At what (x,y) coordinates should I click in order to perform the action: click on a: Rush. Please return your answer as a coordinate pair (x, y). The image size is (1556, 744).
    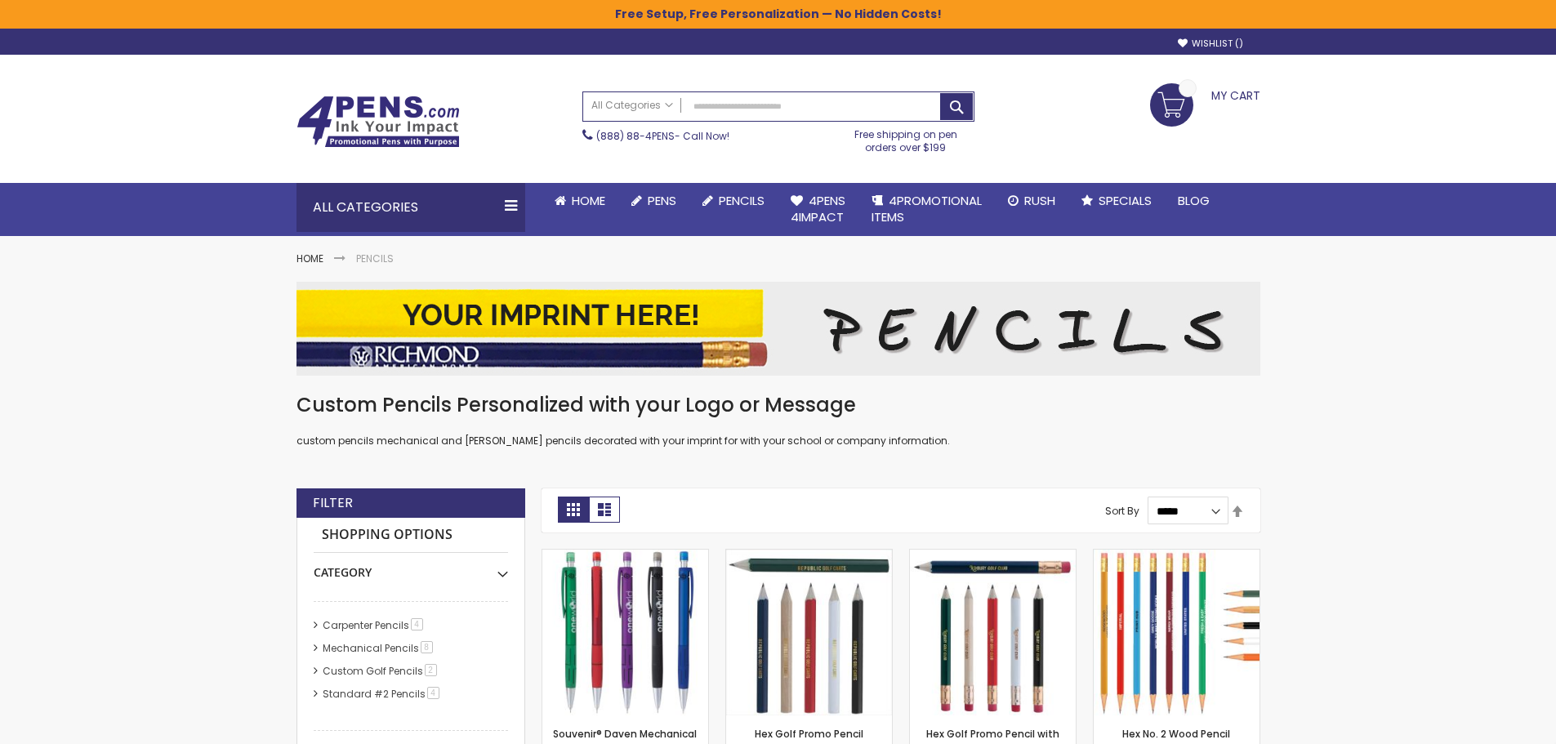
    Looking at the image, I should click on (1031, 201).